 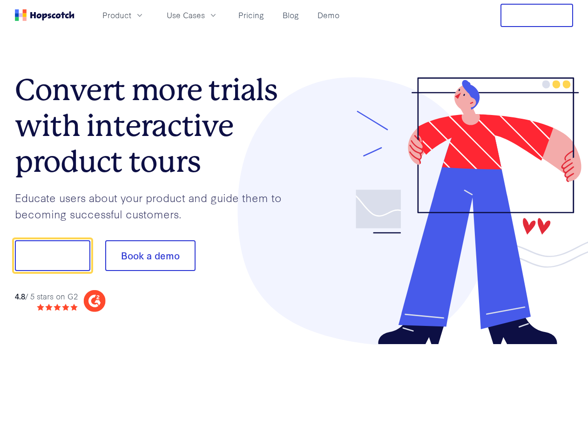 I want to click on p: Educate users about your product and guide them to becoming successful customers., so click(x=155, y=205).